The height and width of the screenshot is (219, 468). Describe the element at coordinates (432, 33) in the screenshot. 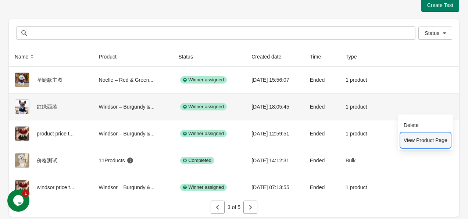

I see `span: Status` at that location.